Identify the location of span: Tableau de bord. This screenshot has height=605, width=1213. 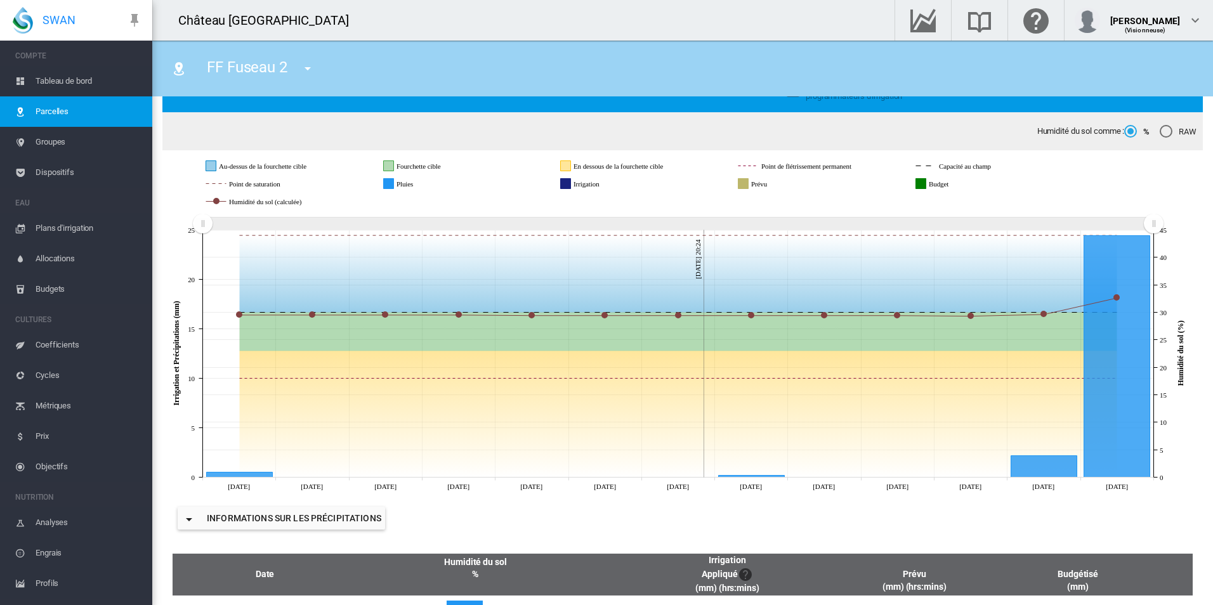
(89, 81).